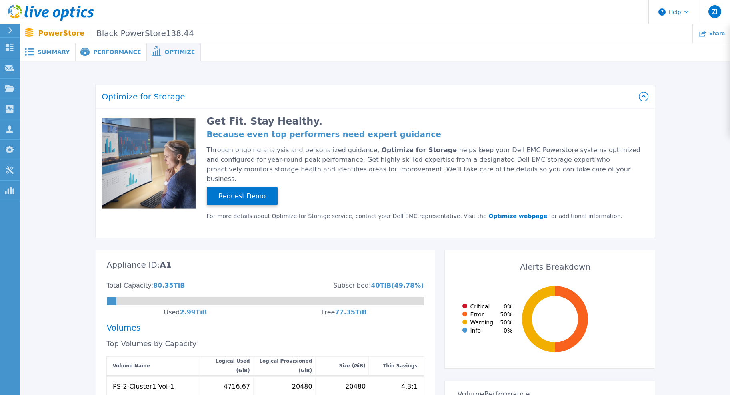 This screenshot has height=395, width=730. What do you see at coordinates (285, 365) in the screenshot?
I see `div: Logical Provisioned (GiB)` at bounding box center [285, 365].